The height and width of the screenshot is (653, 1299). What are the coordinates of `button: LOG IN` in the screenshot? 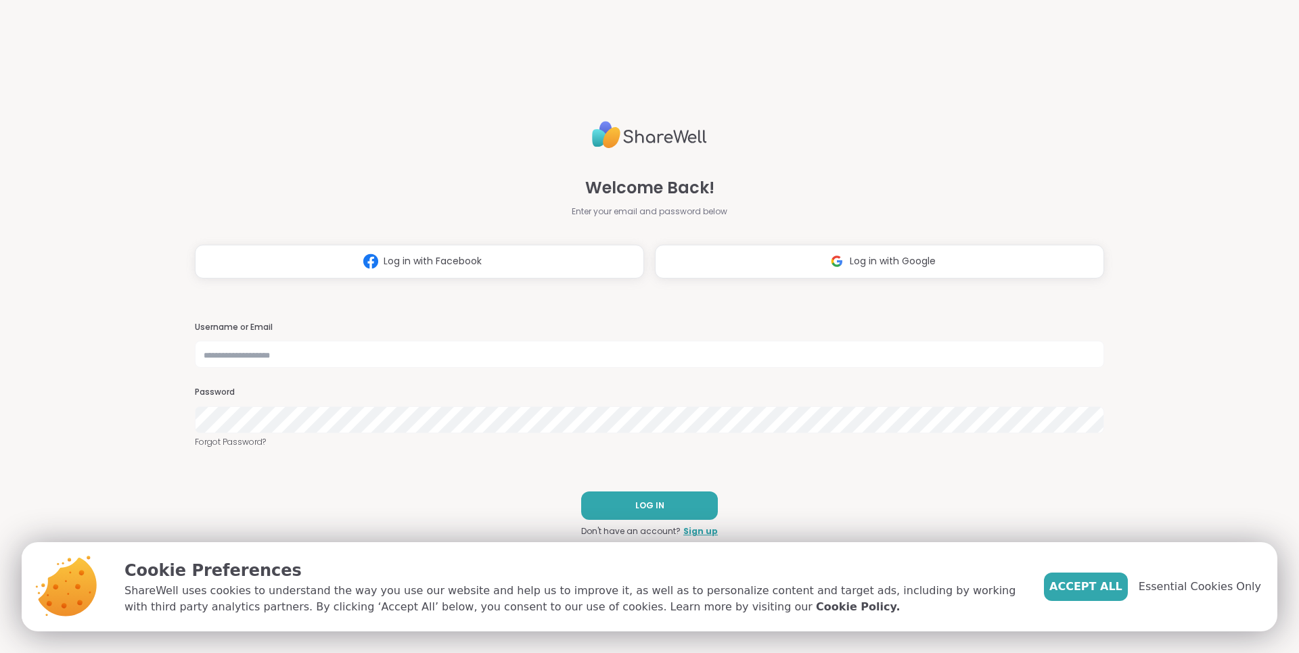 It's located at (649, 506).